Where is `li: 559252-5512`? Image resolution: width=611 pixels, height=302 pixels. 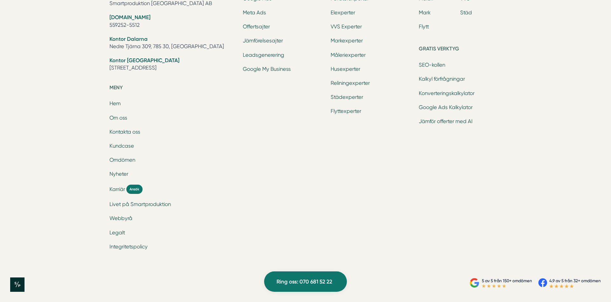 li: 559252-5512 is located at coordinates (172, 22).